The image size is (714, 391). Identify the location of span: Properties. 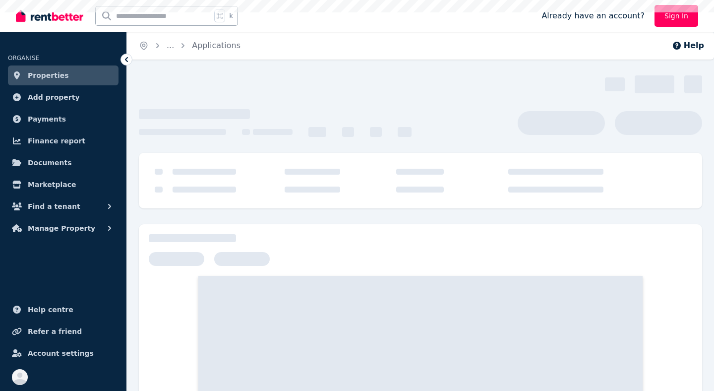
(48, 75).